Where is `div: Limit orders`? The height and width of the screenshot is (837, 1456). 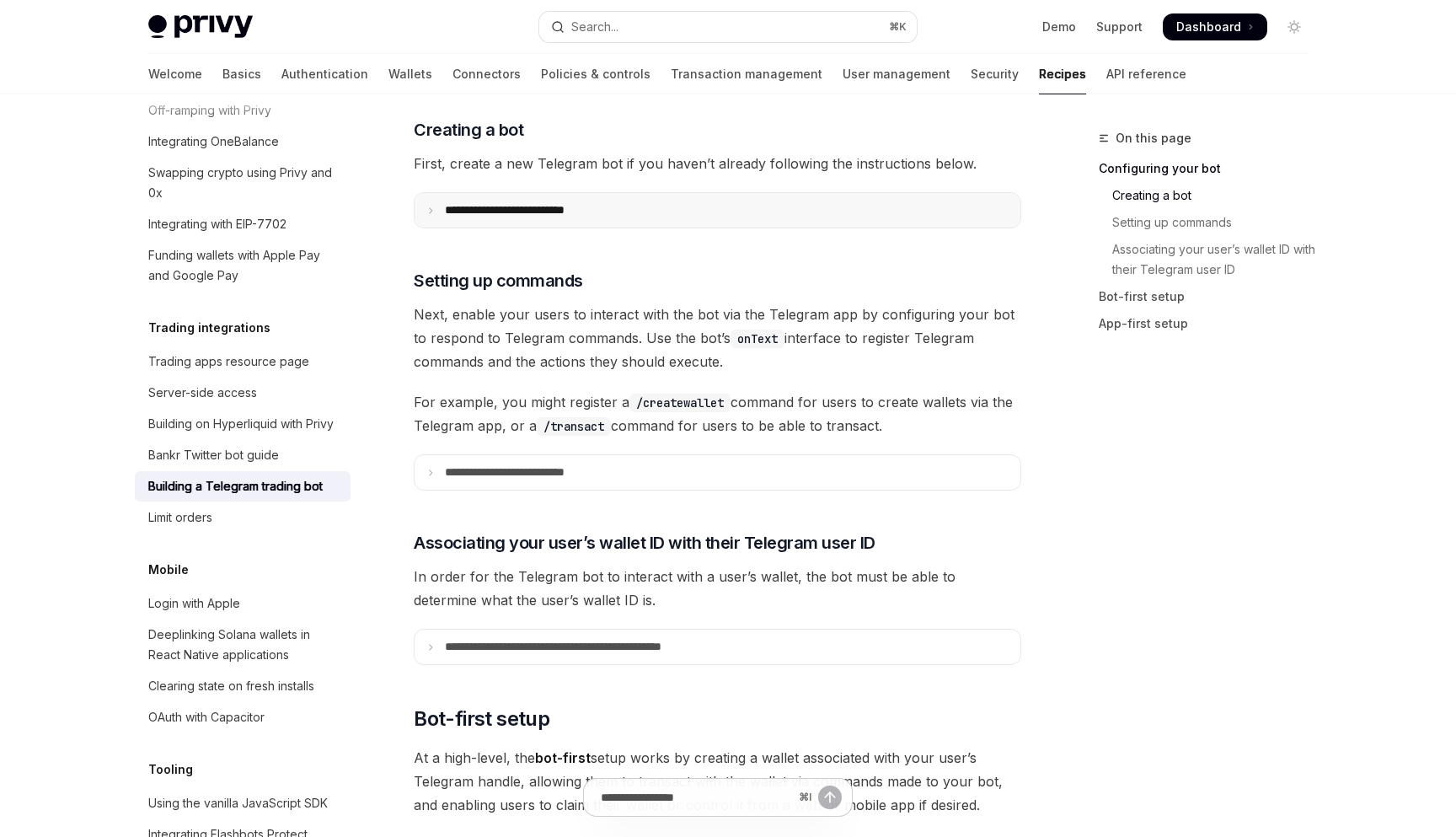 div: Limit orders is located at coordinates (180, 517).